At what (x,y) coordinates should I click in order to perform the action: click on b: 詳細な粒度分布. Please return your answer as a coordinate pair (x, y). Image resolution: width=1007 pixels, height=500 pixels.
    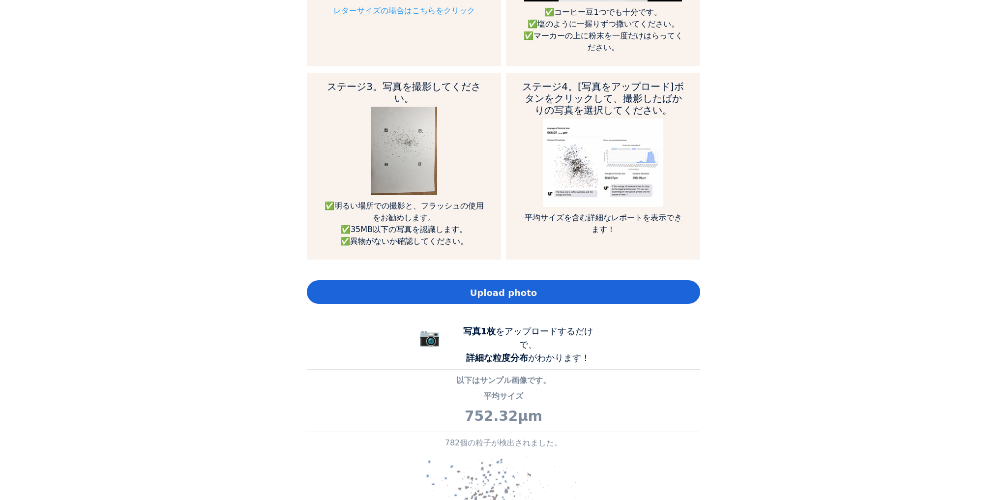
    Looking at the image, I should click on (497, 357).